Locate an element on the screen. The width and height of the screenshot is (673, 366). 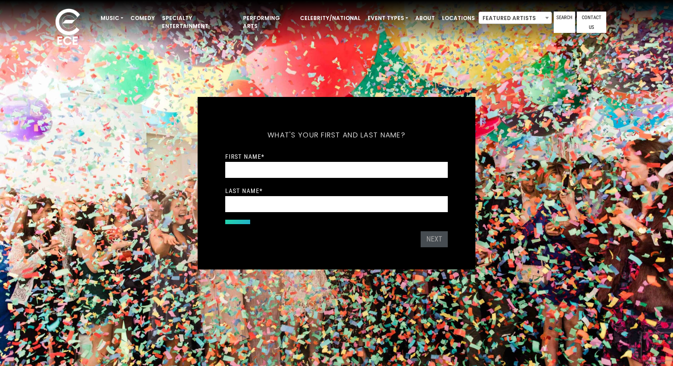
label: First Name is located at coordinates (245, 157).